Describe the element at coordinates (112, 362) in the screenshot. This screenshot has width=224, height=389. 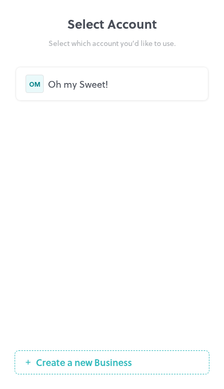
I see `button: Create a new Business` at that location.